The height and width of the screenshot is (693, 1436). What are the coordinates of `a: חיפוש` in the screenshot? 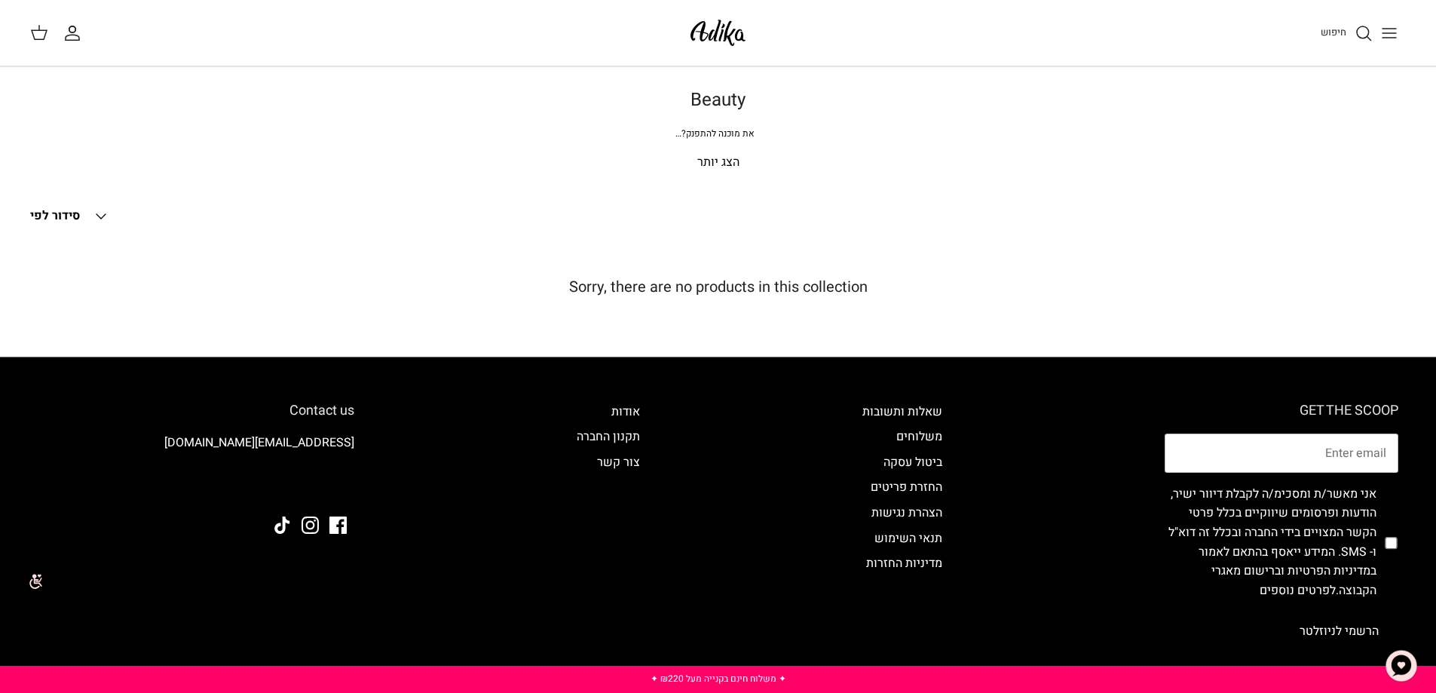 It's located at (1346, 33).